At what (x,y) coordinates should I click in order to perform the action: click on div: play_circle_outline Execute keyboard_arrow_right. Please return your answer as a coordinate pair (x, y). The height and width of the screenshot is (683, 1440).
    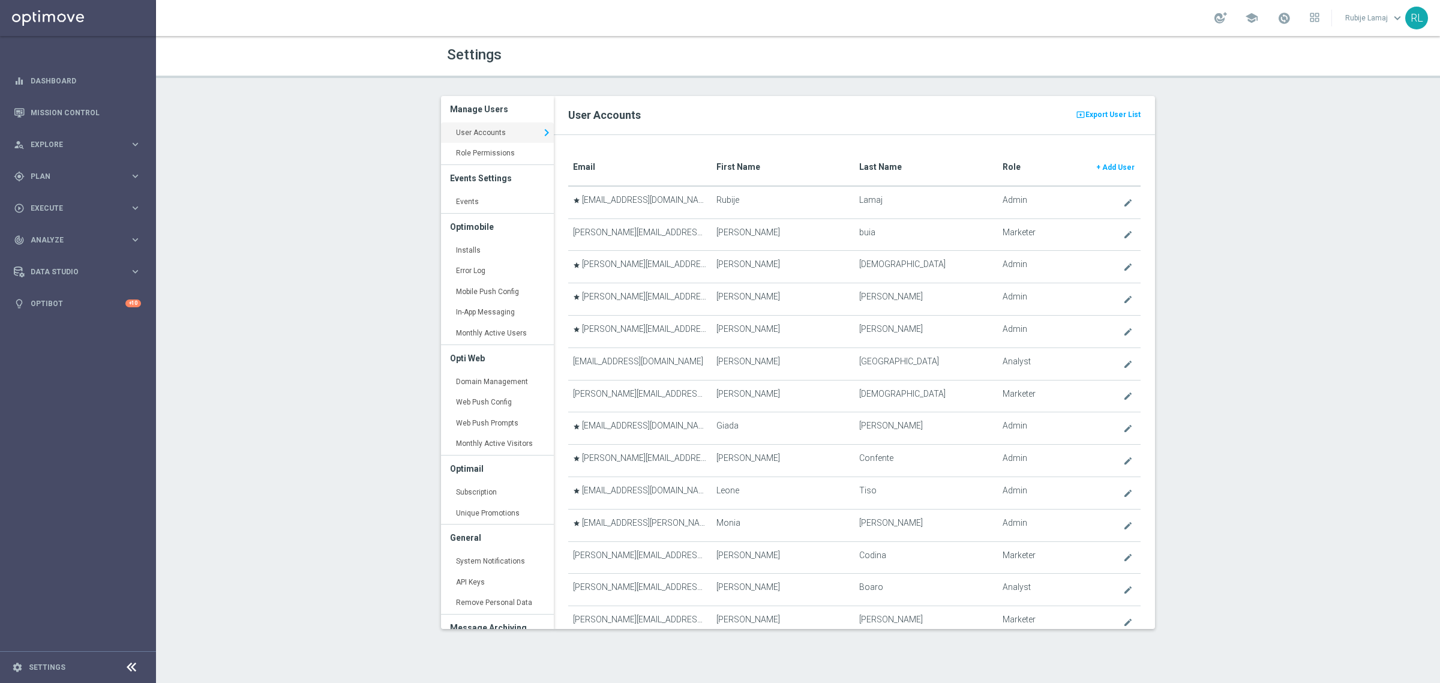
    Looking at the image, I should click on (77, 208).